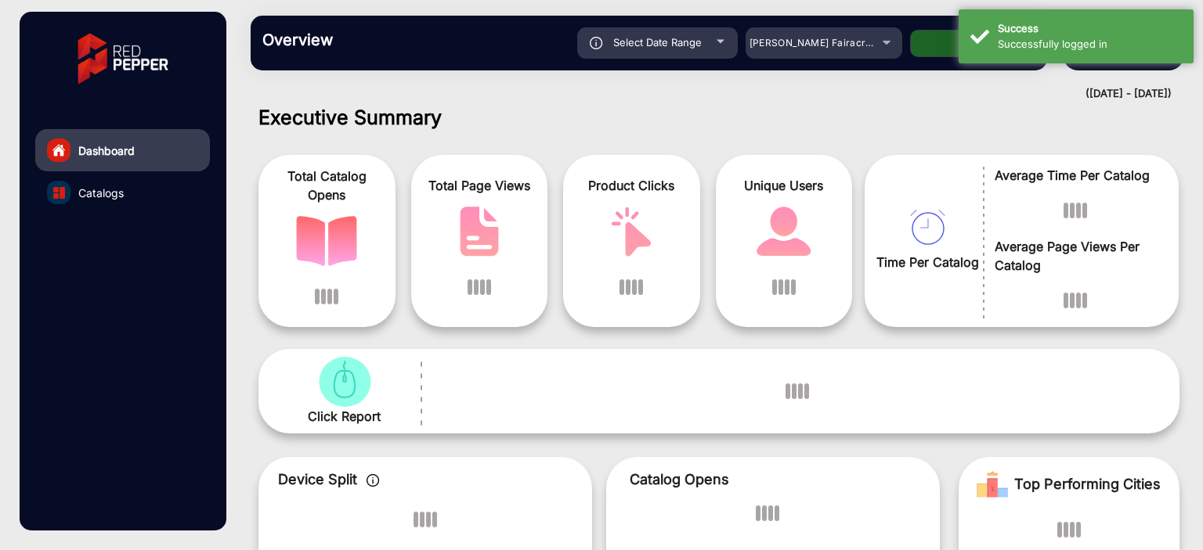 This screenshot has width=1203, height=550. I want to click on p: Catalog Opens, so click(773, 479).